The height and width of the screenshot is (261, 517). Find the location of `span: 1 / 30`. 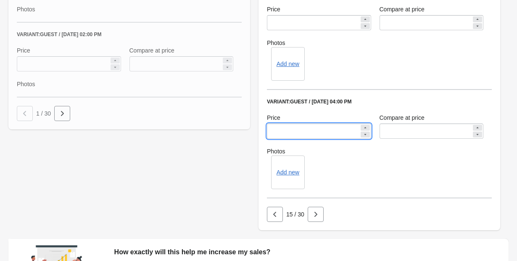

span: 1 / 30 is located at coordinates (43, 114).